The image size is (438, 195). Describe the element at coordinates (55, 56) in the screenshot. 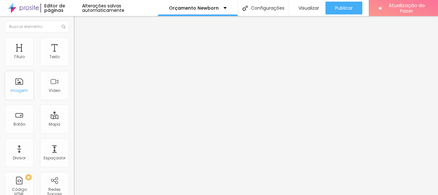

I see `font: Texto` at that location.